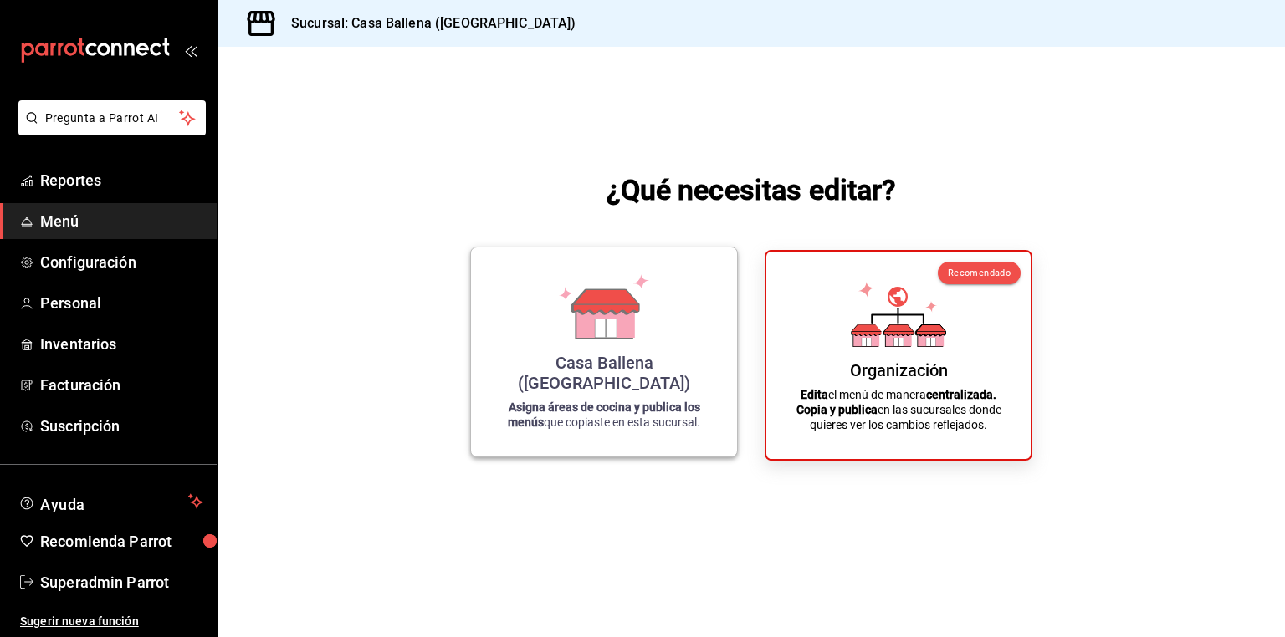 The width and height of the screenshot is (1285, 637). I want to click on p: el menú de manera en las sucursales donde quieres ver los cambios reflejados., so click(898, 410).